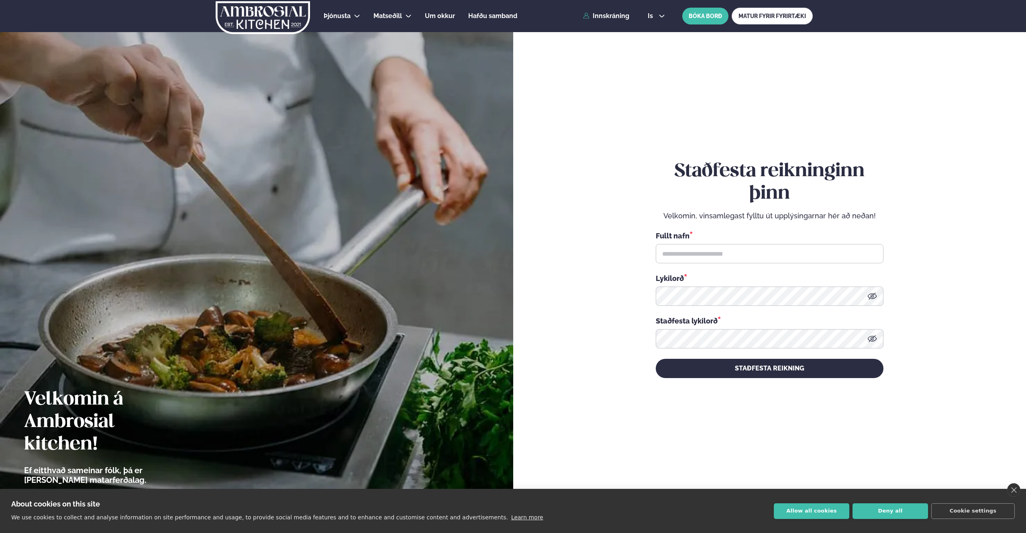 Image resolution: width=1026 pixels, height=533 pixels. I want to click on div: Lykilorð, so click(769, 278).